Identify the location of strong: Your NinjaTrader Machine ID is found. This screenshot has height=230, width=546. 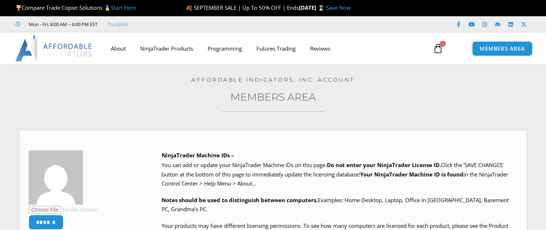
(411, 175).